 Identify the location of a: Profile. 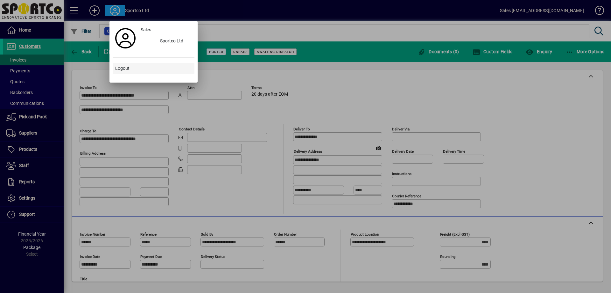
(125, 38).